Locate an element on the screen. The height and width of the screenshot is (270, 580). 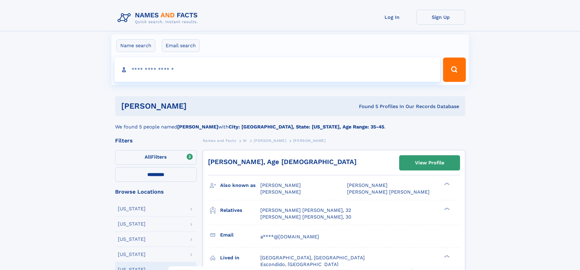
h3: Lived in is located at coordinates (240, 258).